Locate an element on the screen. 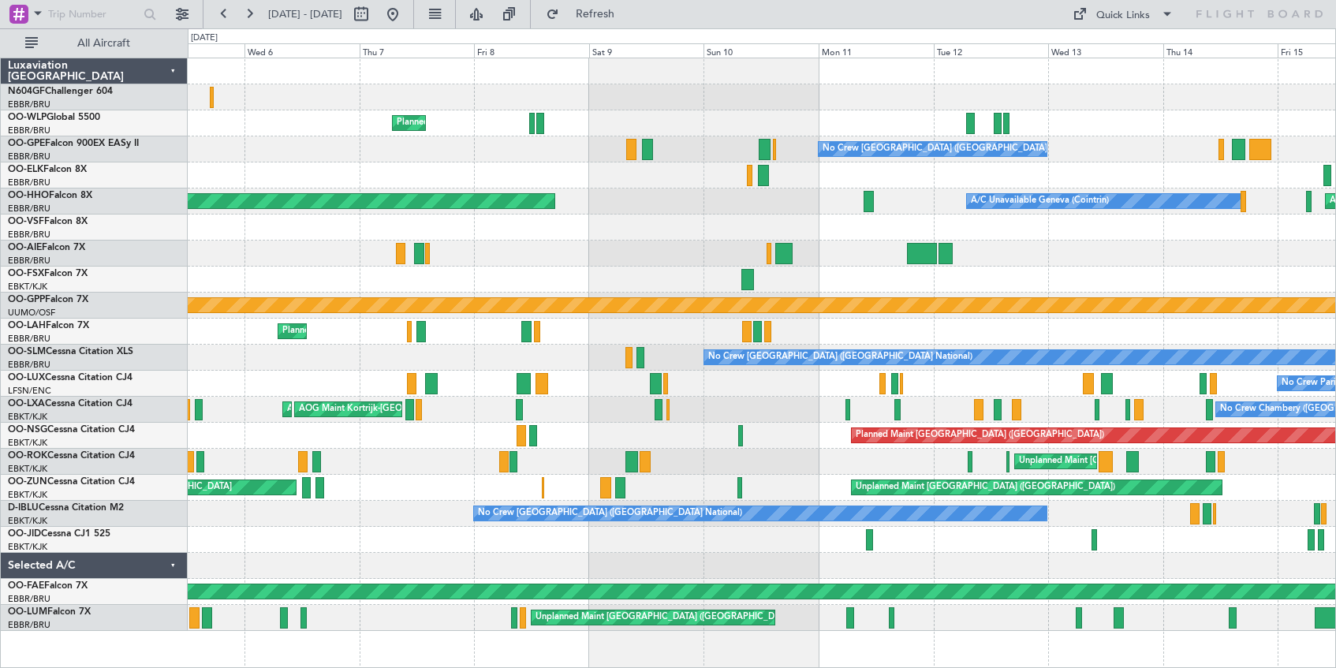 Image resolution: width=1336 pixels, height=668 pixels. a: OO-ROKCessna Citation CJ4 is located at coordinates (71, 456).